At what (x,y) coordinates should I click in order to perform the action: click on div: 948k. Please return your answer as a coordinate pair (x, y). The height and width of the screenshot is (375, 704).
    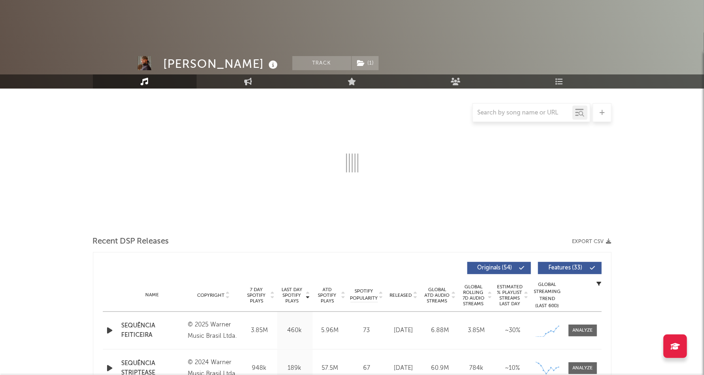
    Looking at the image, I should click on (259, 369).